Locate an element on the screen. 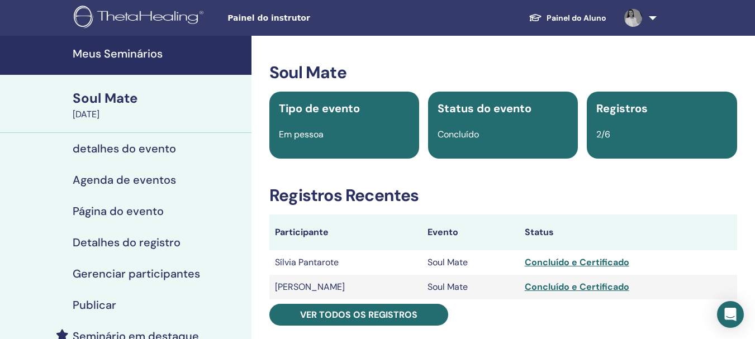 The image size is (755, 339). div: Soul Mate is located at coordinates (159, 98).